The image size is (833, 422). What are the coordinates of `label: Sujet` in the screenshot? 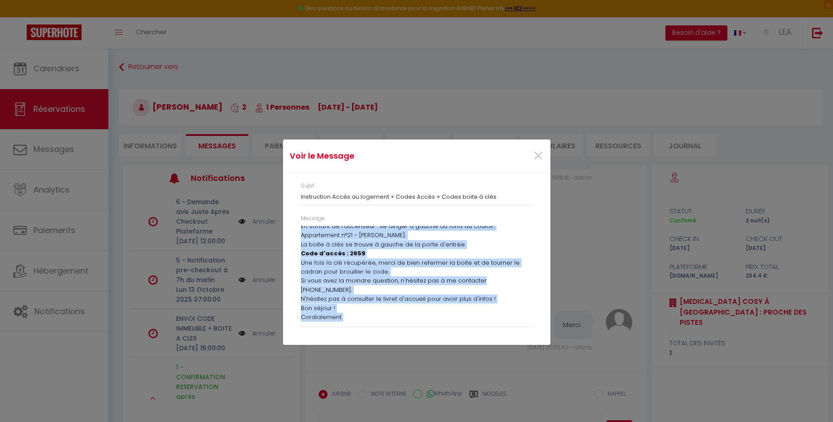 It's located at (307, 186).